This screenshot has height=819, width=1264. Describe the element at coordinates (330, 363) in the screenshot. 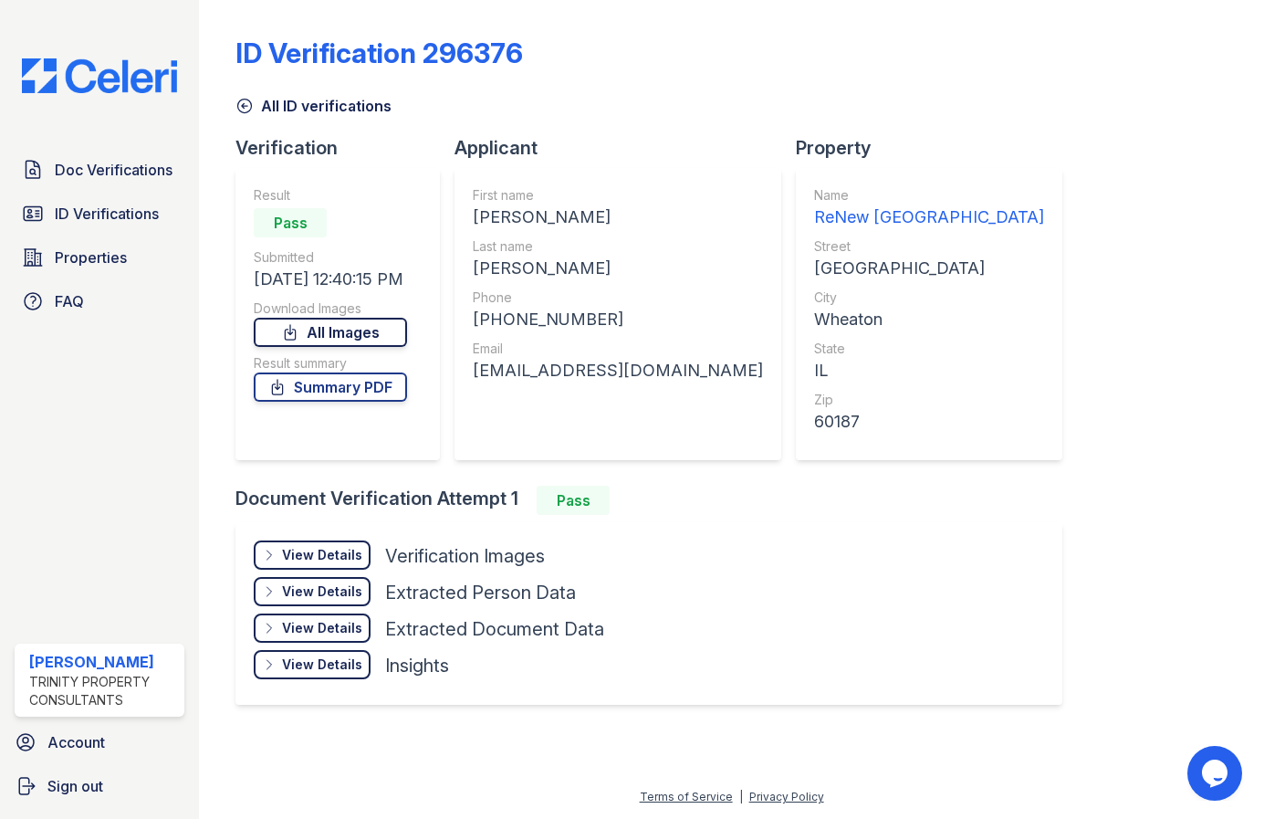

I see `div: Result summary` at that location.